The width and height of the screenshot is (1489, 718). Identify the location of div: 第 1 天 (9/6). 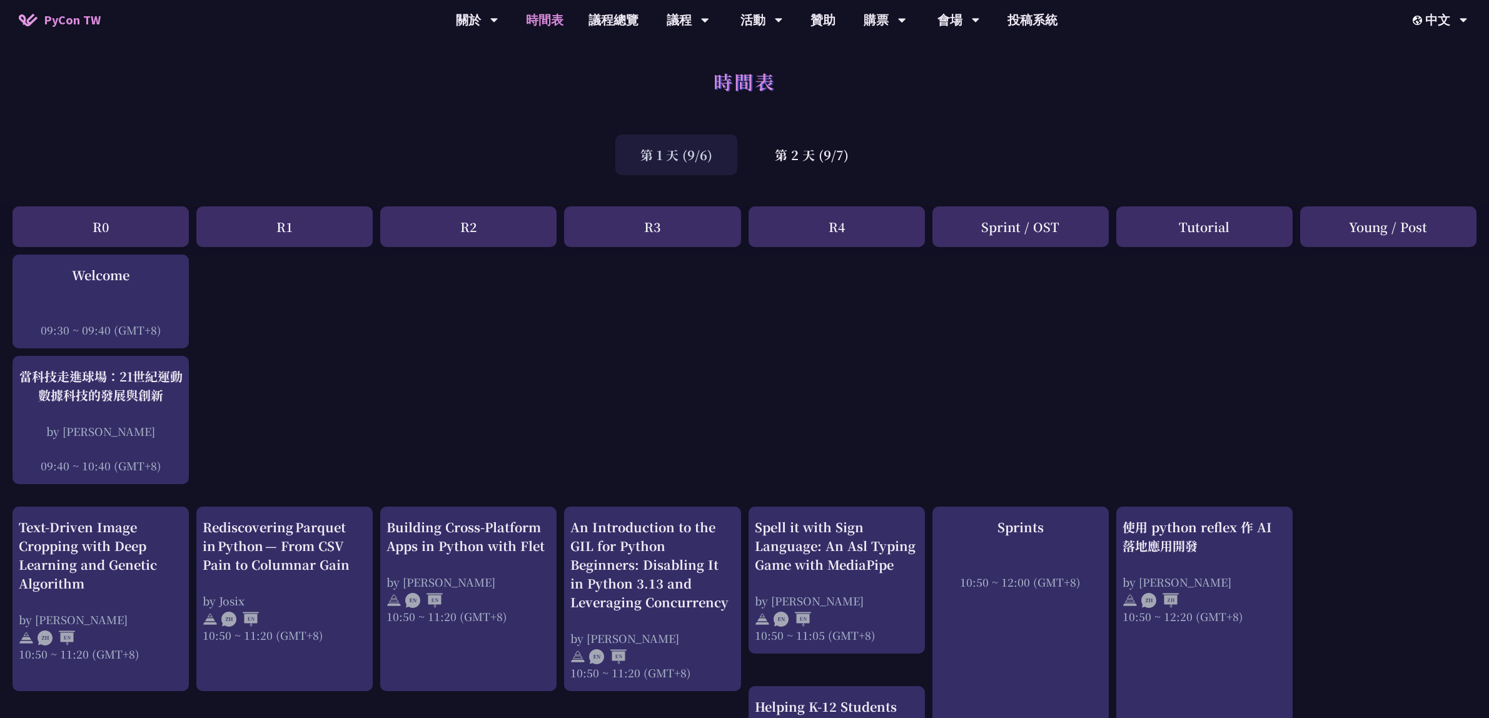
(676, 154).